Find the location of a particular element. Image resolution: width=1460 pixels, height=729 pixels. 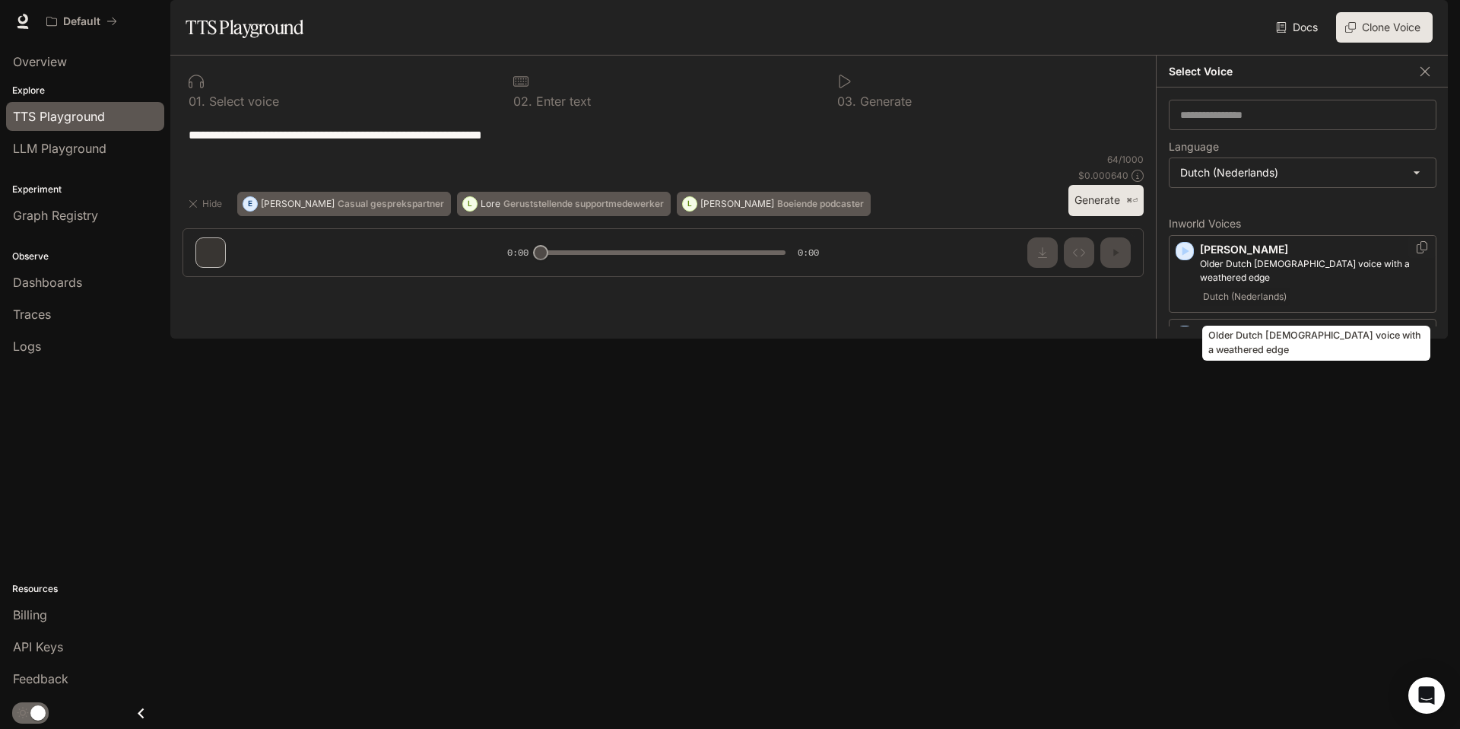

p: 0 1 . is located at coordinates (197, 101).